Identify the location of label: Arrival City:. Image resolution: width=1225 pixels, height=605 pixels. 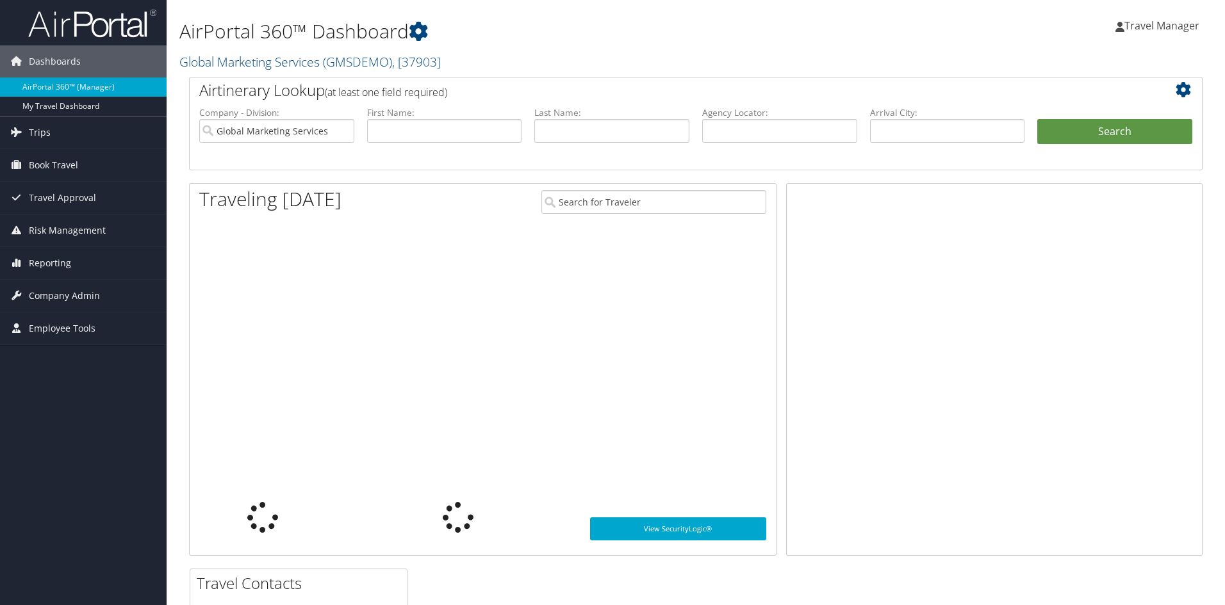
(948, 113).